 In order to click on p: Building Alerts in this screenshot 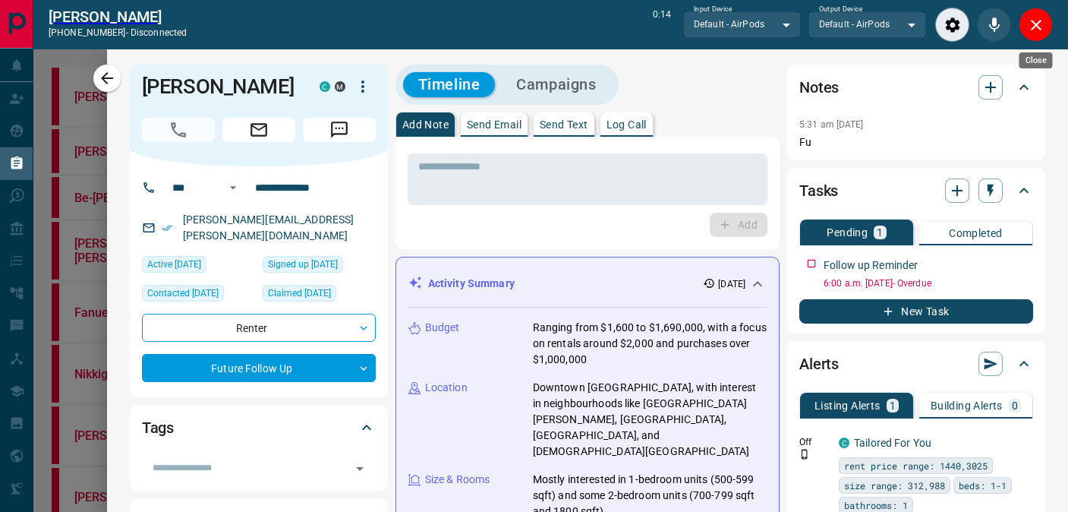, I will do `click(967, 405)`.